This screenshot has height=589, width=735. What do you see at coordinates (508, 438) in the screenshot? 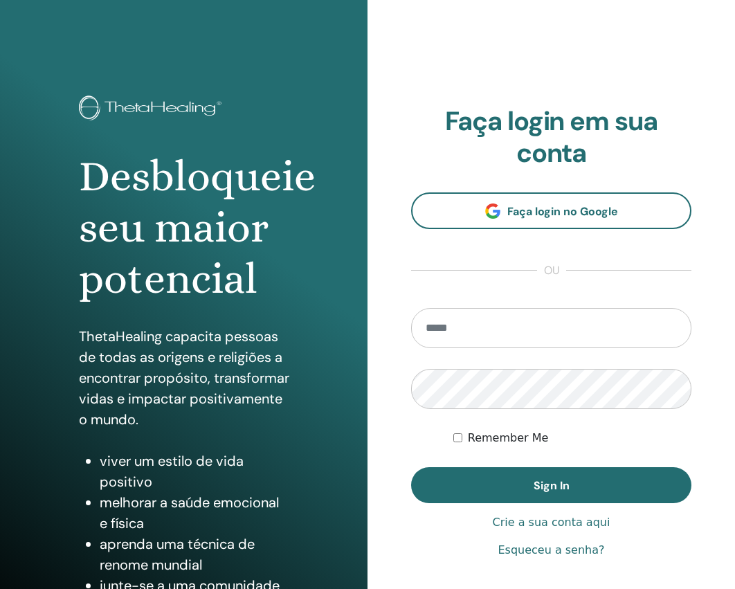
I see `label: Remember Me` at bounding box center [508, 438].